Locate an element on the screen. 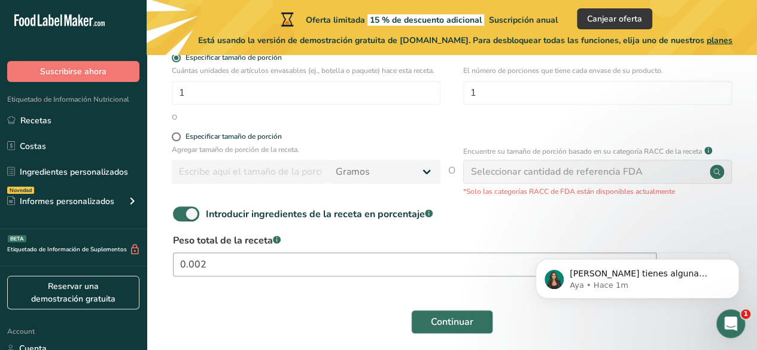  span: Continuar is located at coordinates (452, 322).